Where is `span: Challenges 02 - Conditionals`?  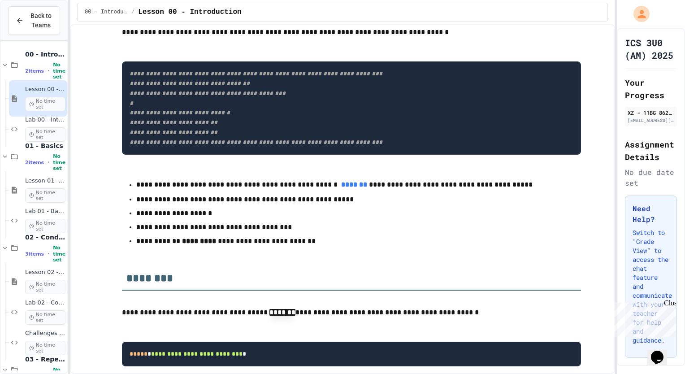
span: Challenges 02 - Conditionals is located at coordinates (45, 333).